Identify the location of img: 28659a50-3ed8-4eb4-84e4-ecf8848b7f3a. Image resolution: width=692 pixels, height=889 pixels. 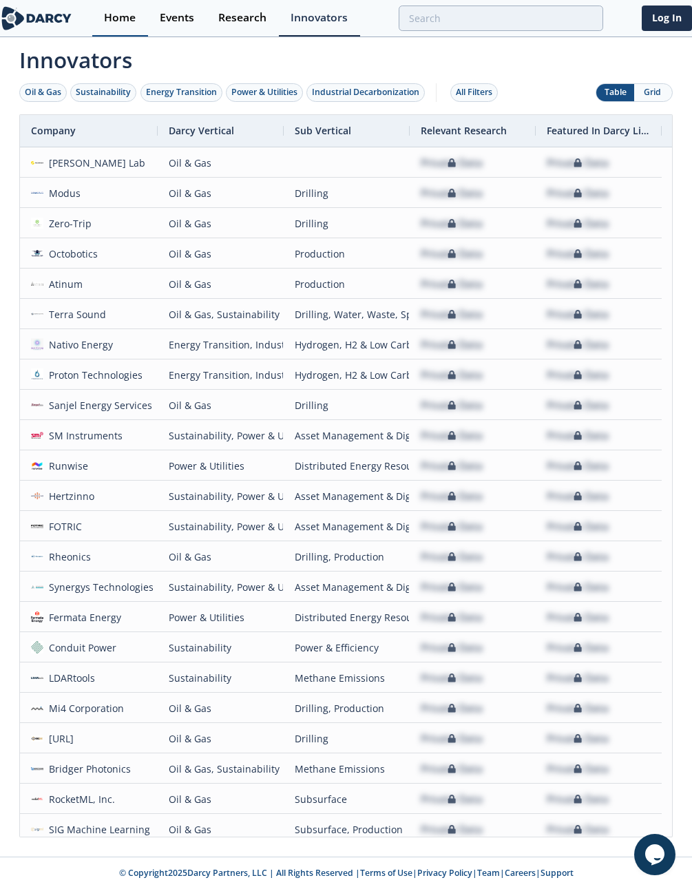
(37, 465).